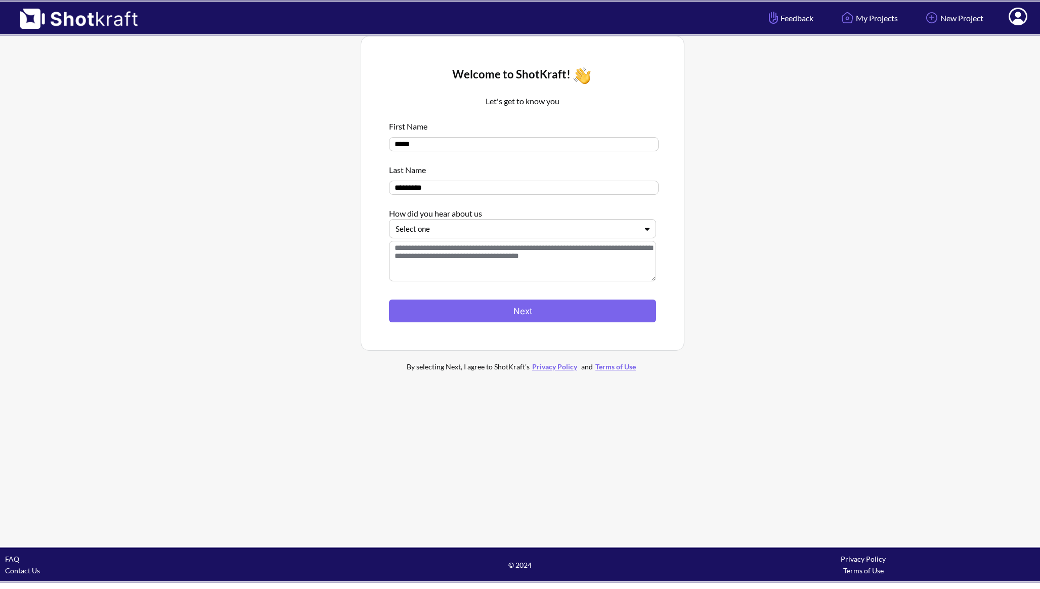  I want to click on div: Privacy Policy, so click(863, 559).